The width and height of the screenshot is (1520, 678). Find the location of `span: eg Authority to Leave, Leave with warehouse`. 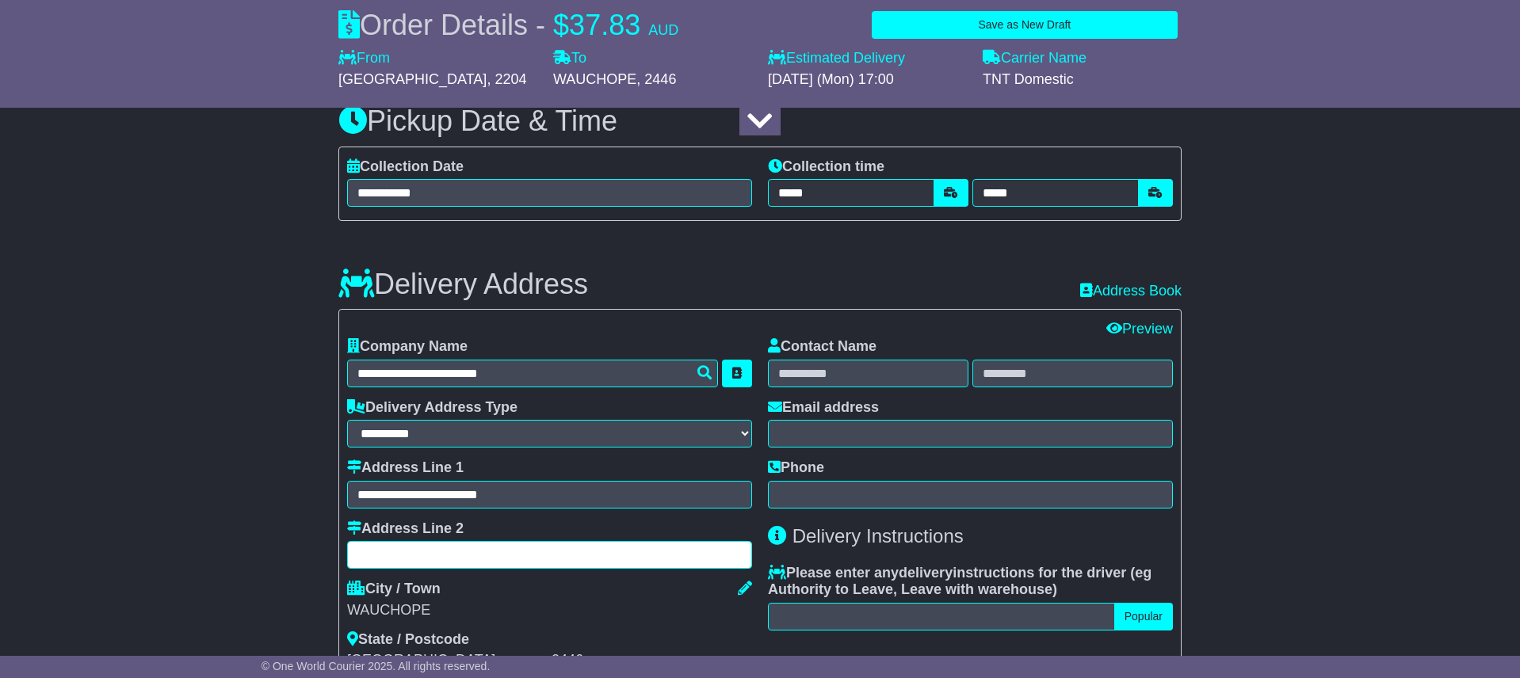

span: eg Authority to Leave, Leave with warehouse is located at coordinates (960, 582).